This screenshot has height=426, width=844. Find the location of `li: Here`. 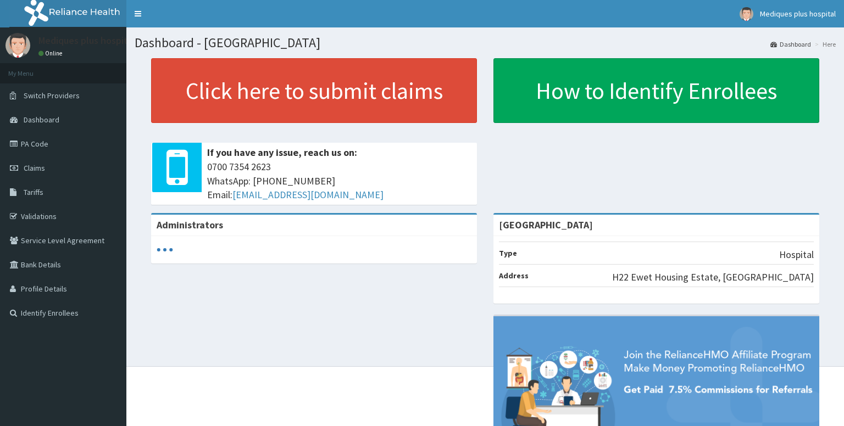

li: Here is located at coordinates (824, 44).